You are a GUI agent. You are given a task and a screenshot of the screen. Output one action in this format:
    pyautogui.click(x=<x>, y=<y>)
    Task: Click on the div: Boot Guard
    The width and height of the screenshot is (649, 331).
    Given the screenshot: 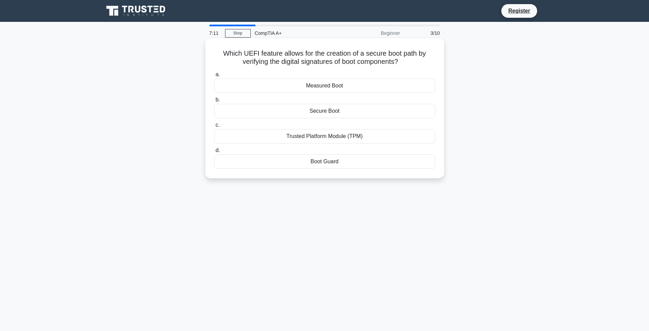 What is the action you would take?
    pyautogui.click(x=325, y=161)
    